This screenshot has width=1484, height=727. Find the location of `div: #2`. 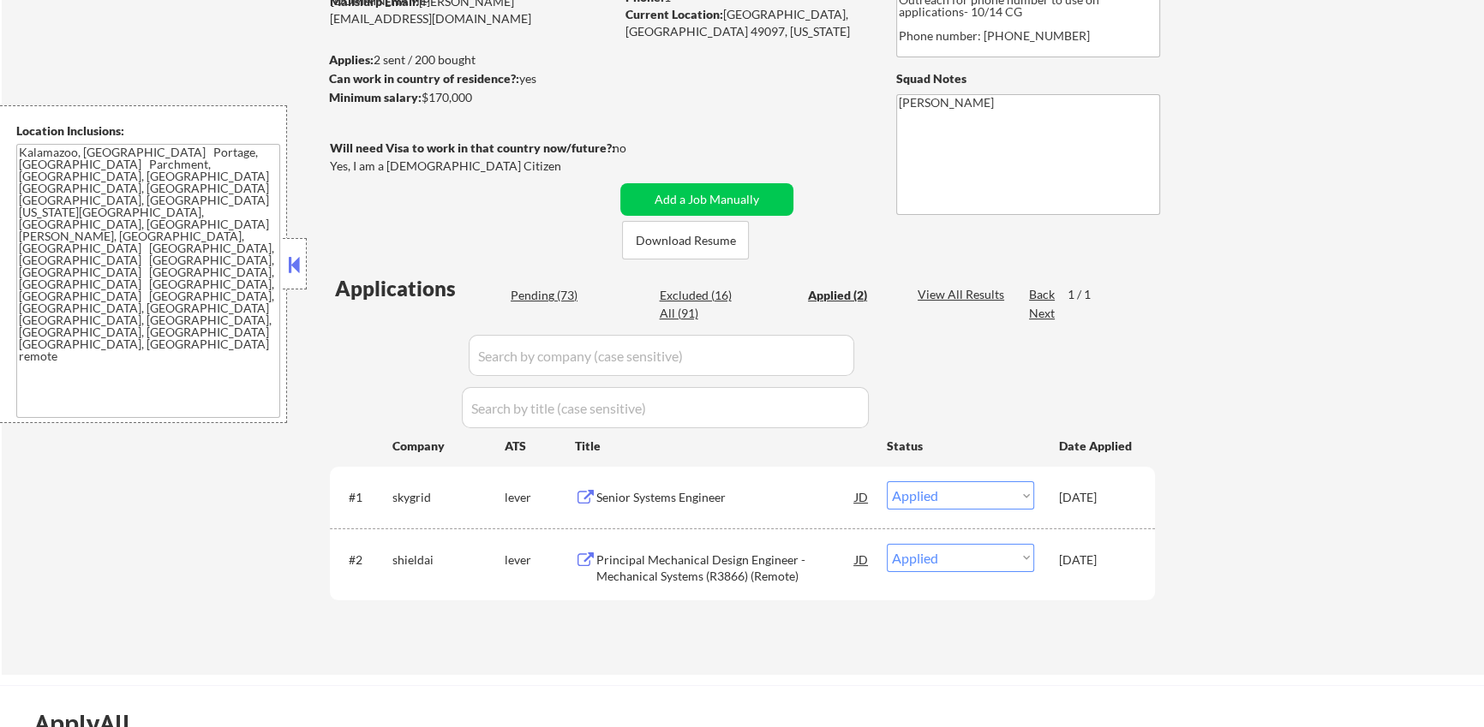

div: #2 is located at coordinates (363, 560).